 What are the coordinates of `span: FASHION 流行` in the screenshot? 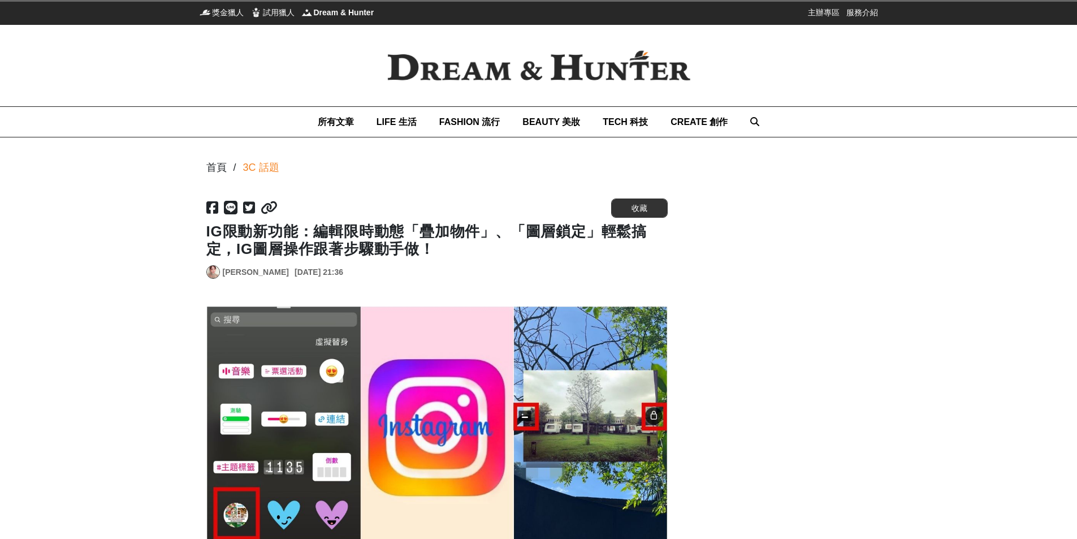 It's located at (470, 122).